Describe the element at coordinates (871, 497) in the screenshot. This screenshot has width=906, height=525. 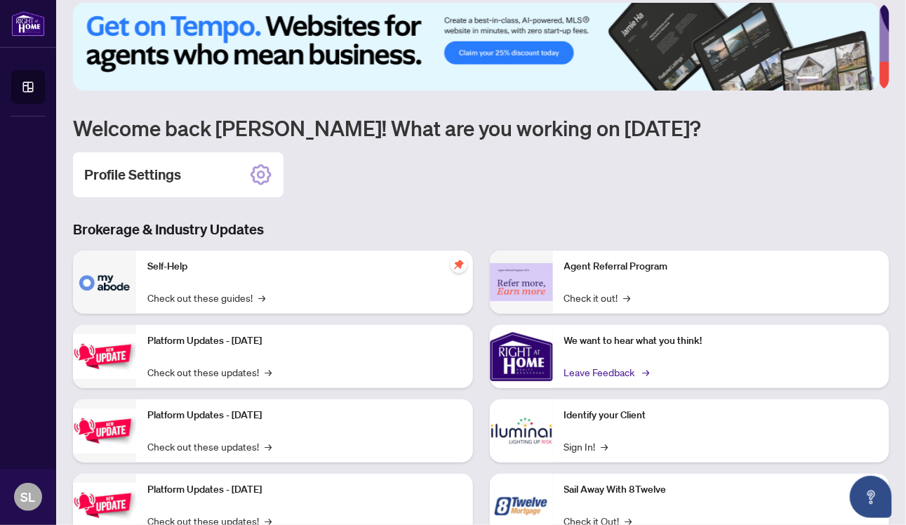
I see `button: Open asap` at that location.